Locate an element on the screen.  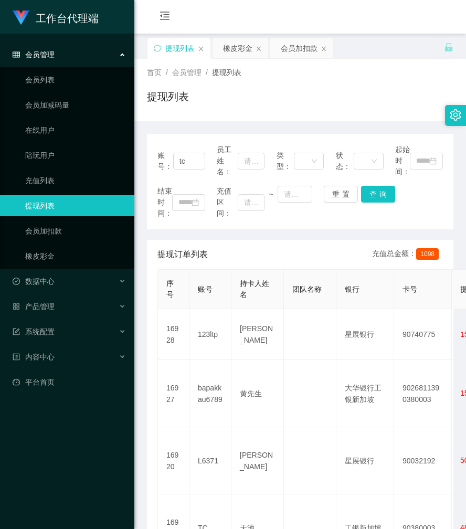
font: 橡皮彩金 is located at coordinates (238, 48).